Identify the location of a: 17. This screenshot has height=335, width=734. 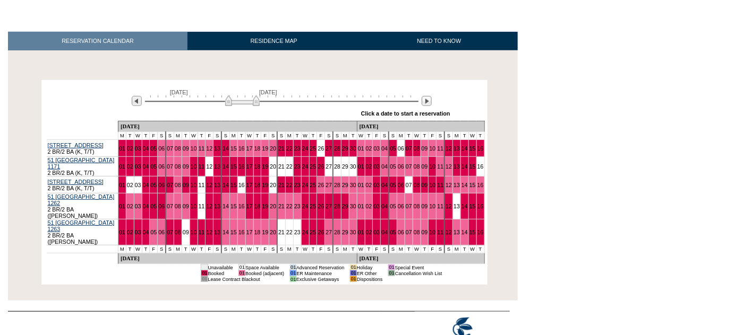
(249, 232).